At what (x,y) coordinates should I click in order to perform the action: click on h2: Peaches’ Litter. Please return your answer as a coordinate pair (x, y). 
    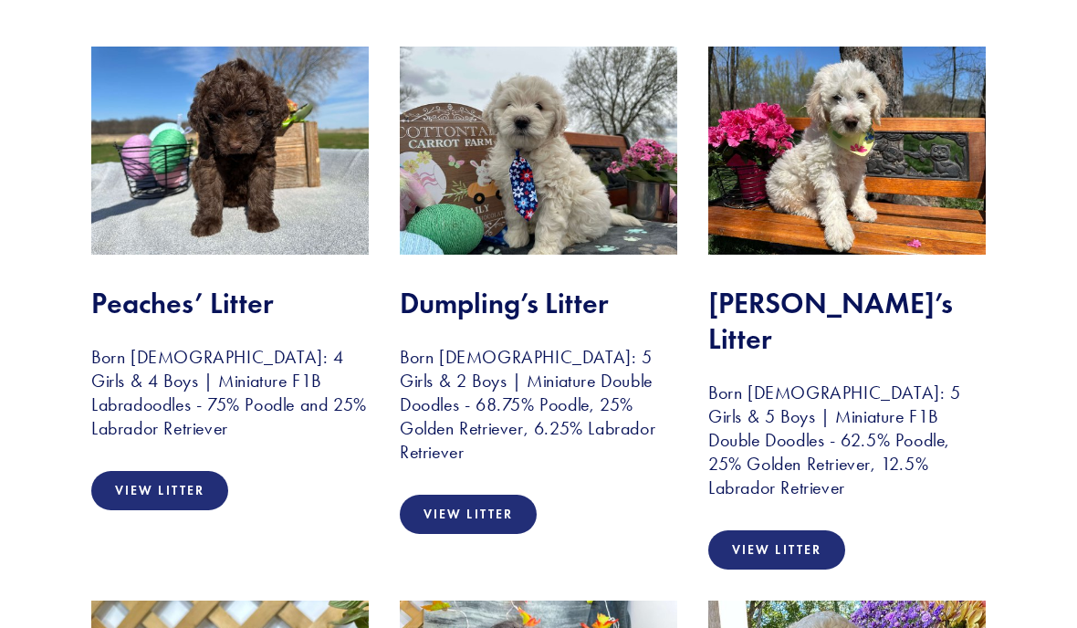
    Looking at the image, I should click on (230, 303).